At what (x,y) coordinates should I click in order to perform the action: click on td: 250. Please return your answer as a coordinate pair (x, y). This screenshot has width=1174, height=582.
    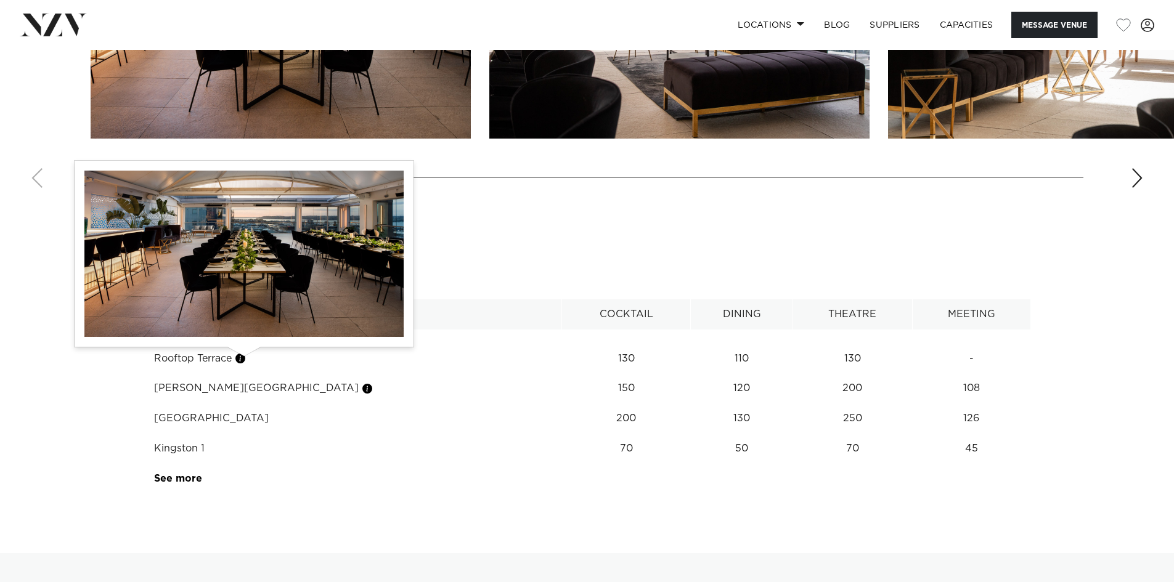
    Looking at the image, I should click on (852, 418).